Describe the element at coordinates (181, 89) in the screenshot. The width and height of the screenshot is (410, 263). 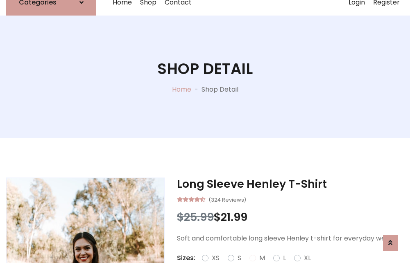
I see `a: Home` at that location.